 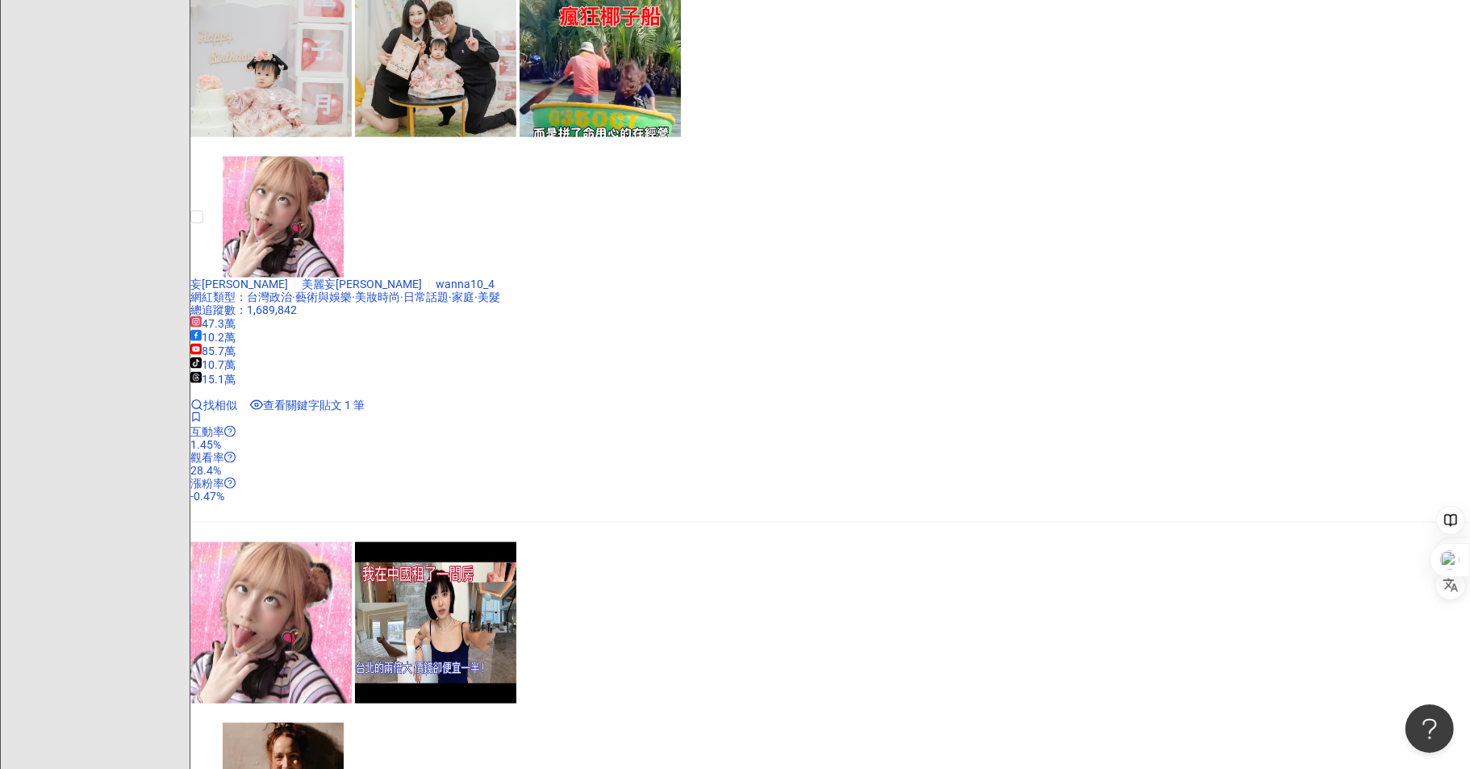 What do you see at coordinates (213, 324) in the screenshot?
I see `span: 47.3萬` at bounding box center [213, 324].